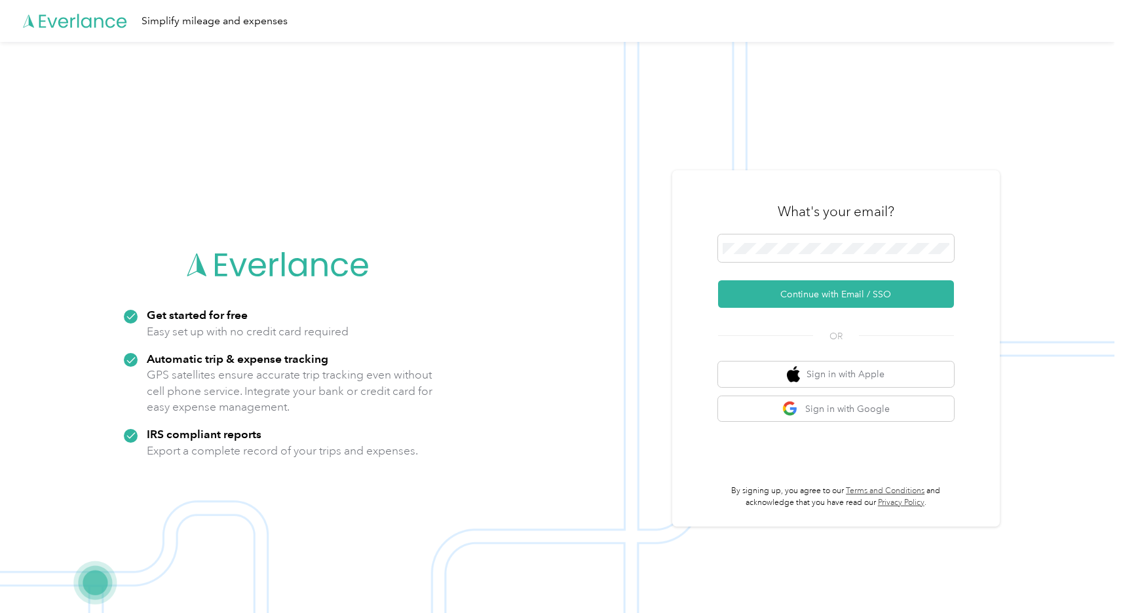 The width and height of the screenshot is (1121, 613). I want to click on button: Continue with Email / SSO, so click(836, 294).